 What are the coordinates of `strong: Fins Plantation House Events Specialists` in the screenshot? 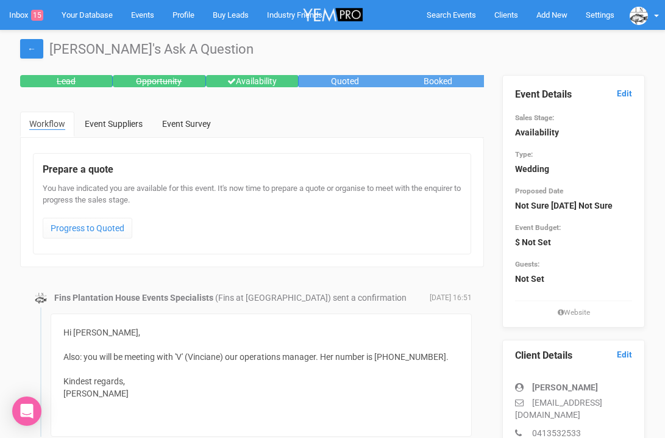 It's located at (134, 298).